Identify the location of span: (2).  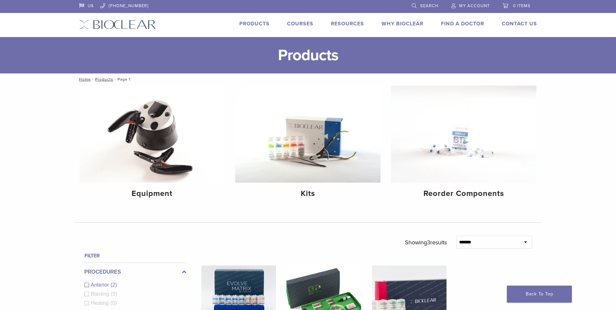
(114, 284).